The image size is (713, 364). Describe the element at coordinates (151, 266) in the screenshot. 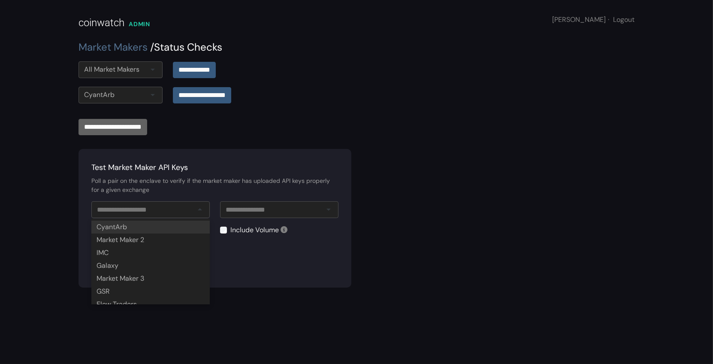

I see `div: Galaxy` at that location.